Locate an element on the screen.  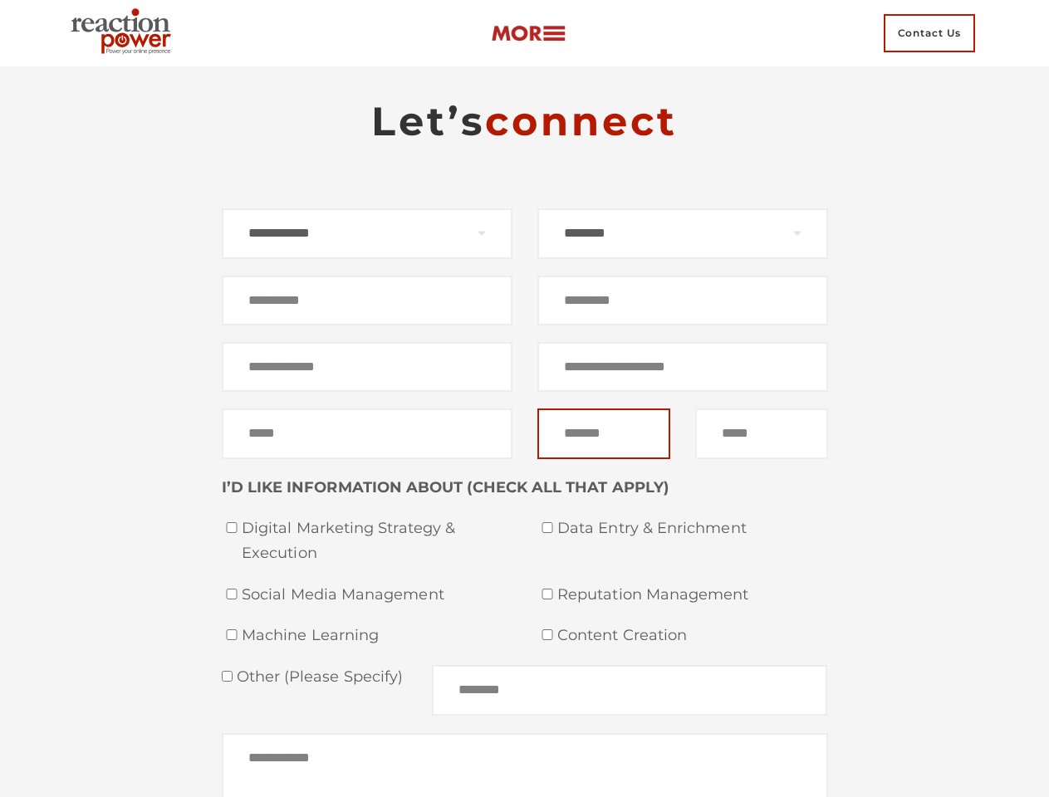
span: Digital Marketing Strategy & Execution is located at coordinates (377, 541).